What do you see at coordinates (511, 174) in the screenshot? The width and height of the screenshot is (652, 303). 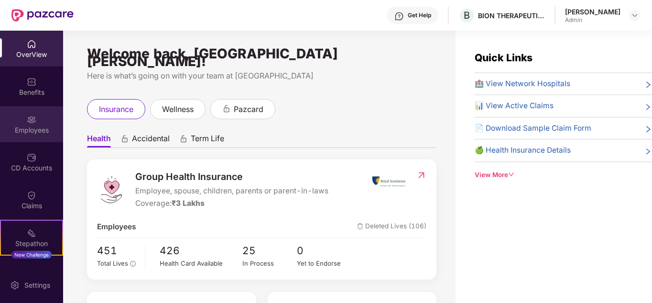 I see `span: down` at bounding box center [511, 174].